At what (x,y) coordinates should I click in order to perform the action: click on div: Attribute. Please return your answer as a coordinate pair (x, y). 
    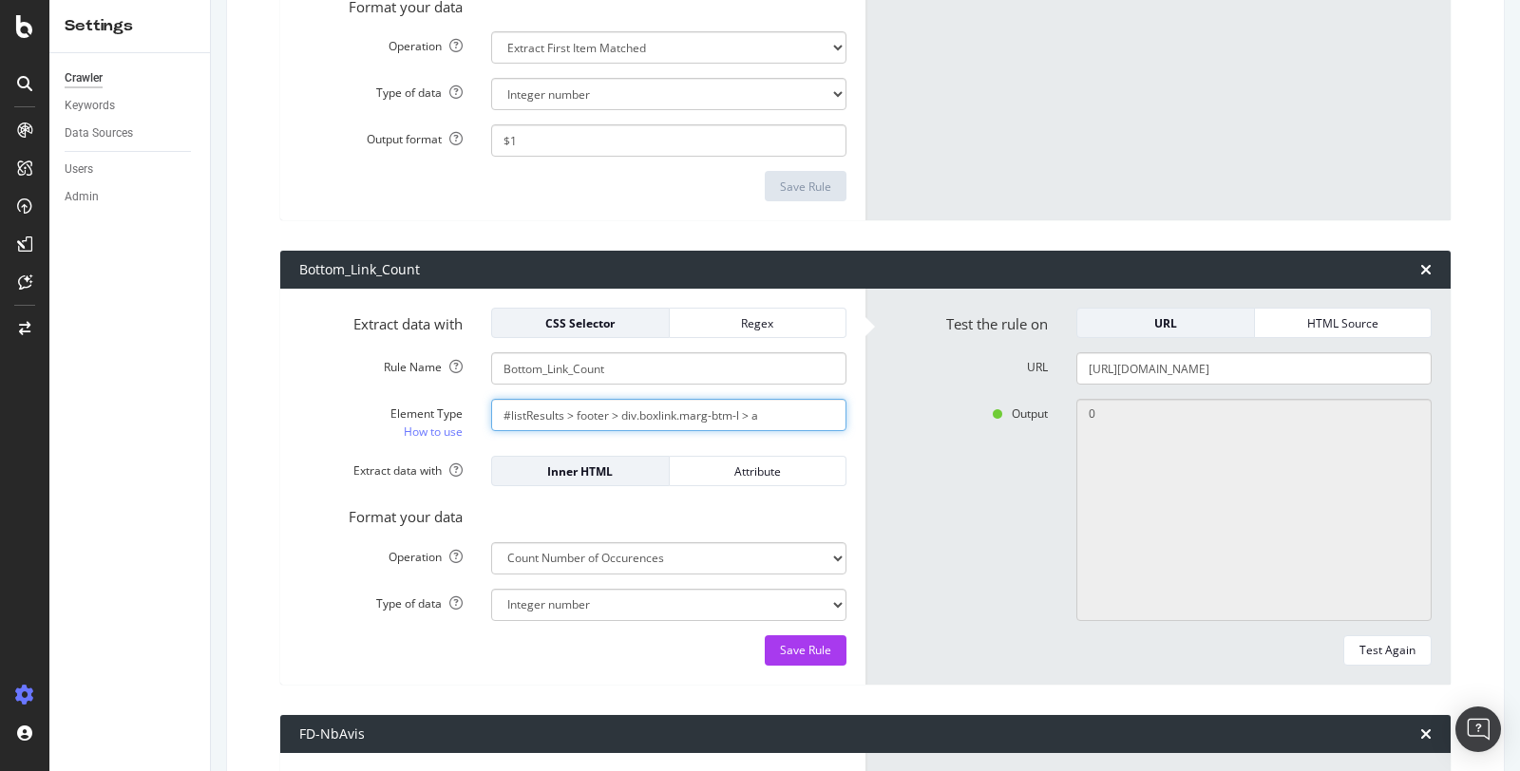
    Looking at the image, I should click on (758, 471).